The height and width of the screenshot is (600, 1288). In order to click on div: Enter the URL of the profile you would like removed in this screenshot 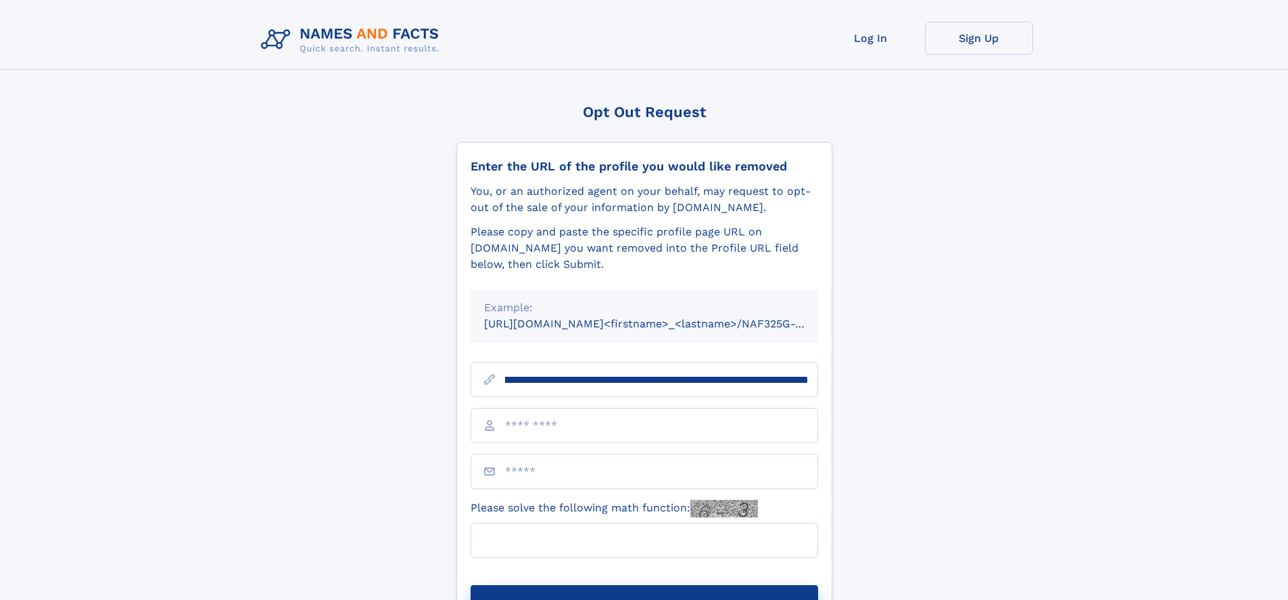, I will do `click(644, 166)`.